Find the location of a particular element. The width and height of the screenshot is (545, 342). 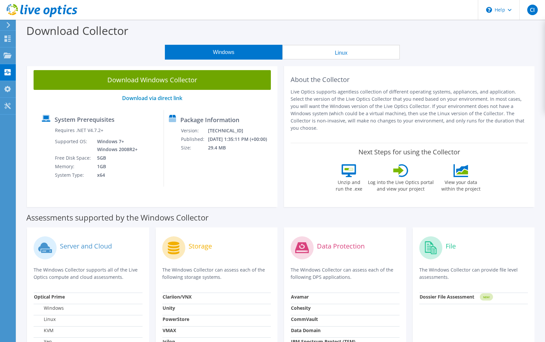

a: Download Windows Collector is located at coordinates (152, 80).